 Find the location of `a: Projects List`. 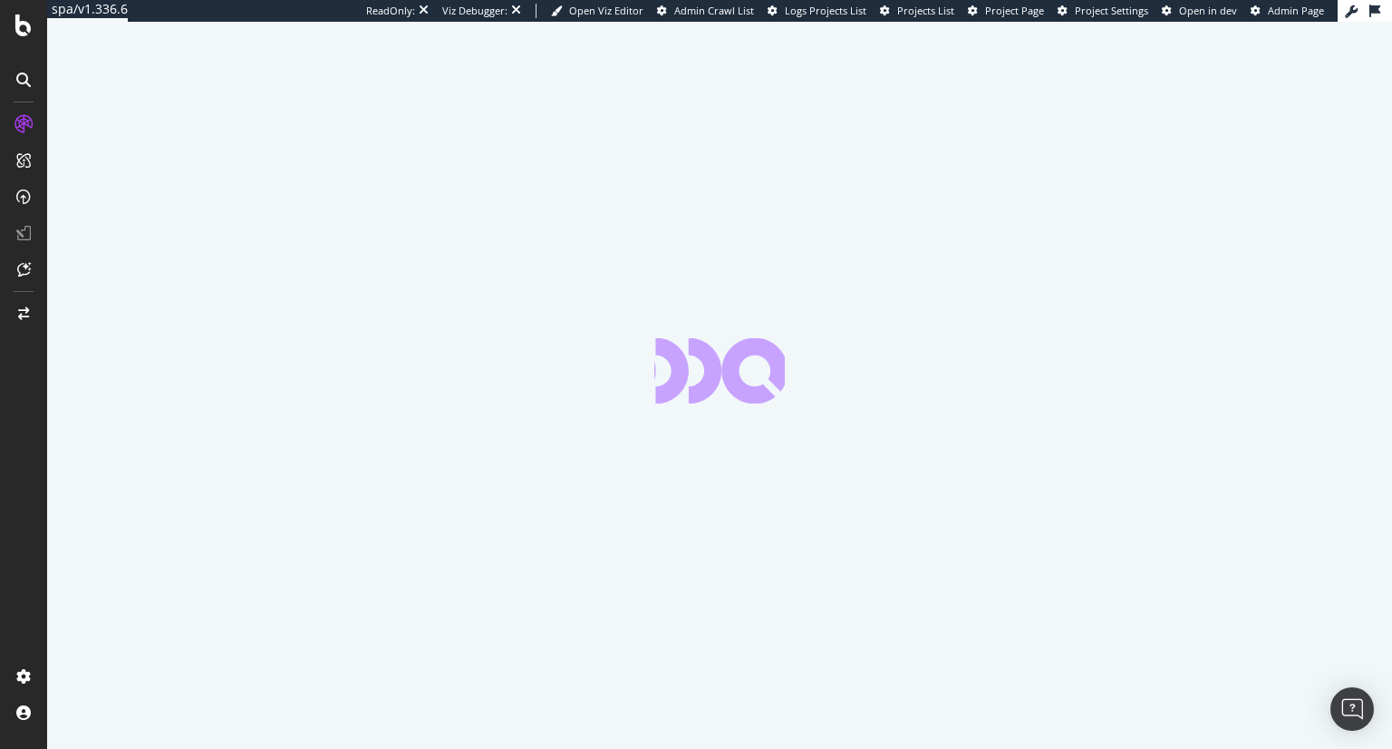

a: Projects List is located at coordinates (917, 11).